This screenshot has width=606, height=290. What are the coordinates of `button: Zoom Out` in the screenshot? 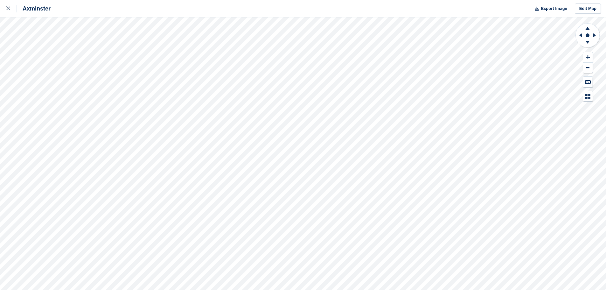 It's located at (588, 68).